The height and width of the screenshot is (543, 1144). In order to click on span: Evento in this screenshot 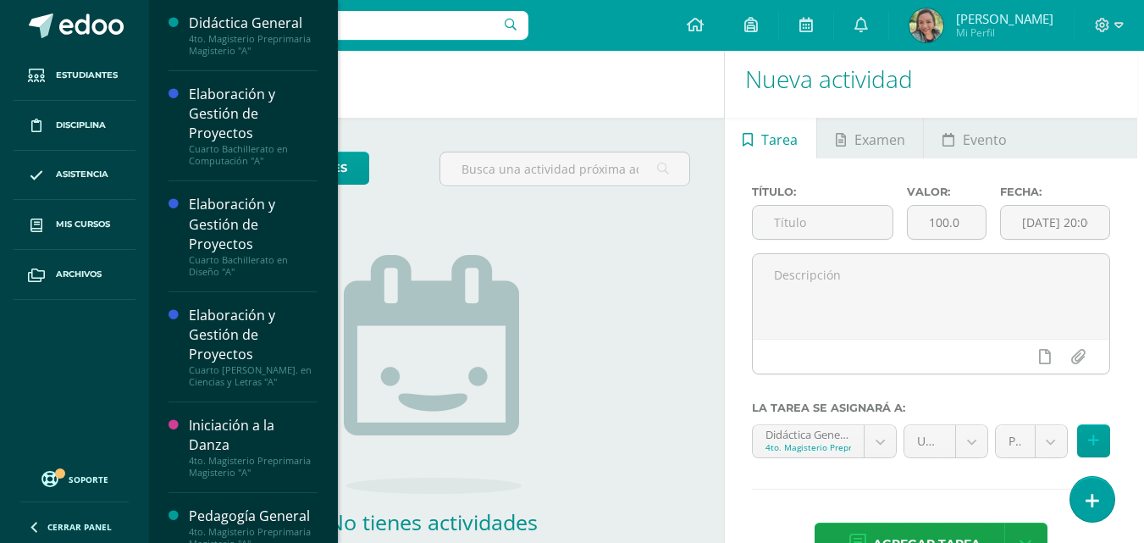, I will do `click(985, 140)`.